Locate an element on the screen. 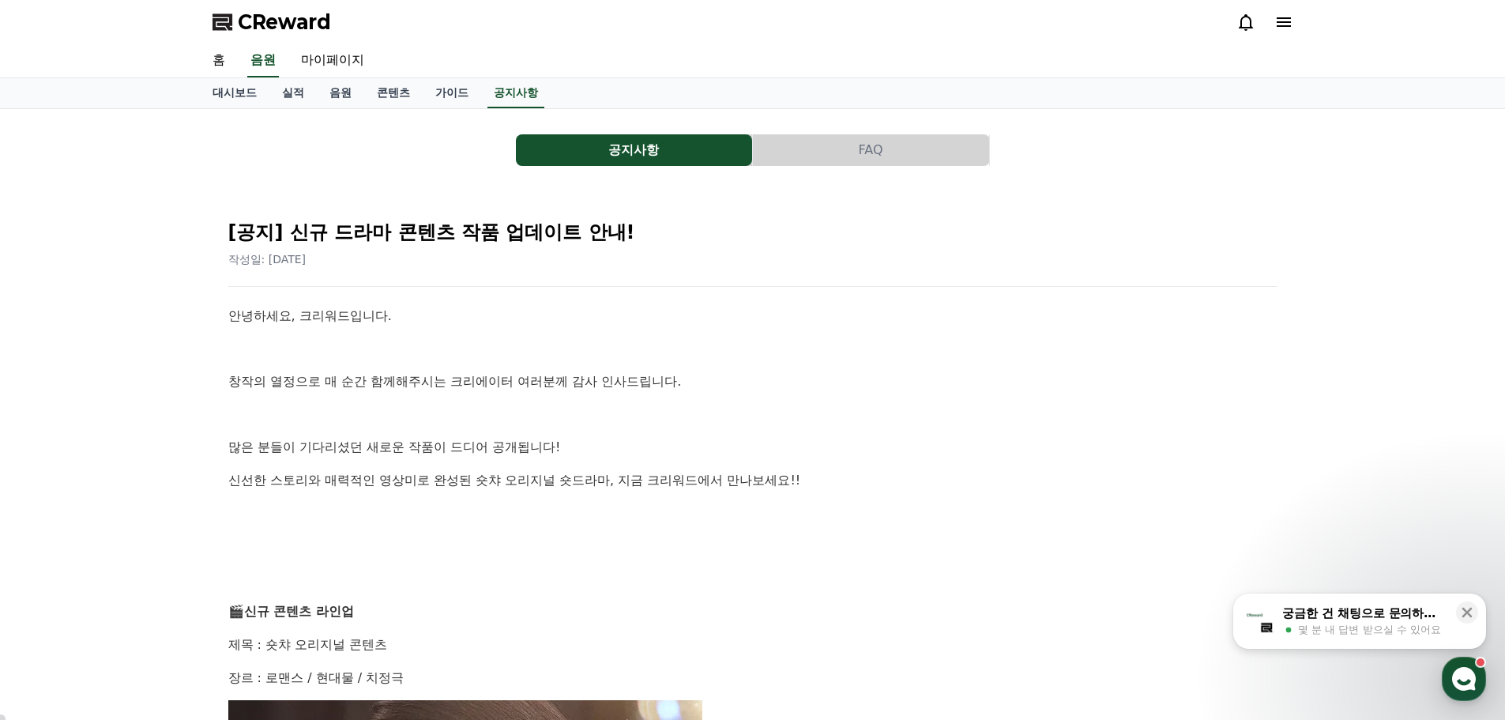  a: 가이드 is located at coordinates (452, 93).